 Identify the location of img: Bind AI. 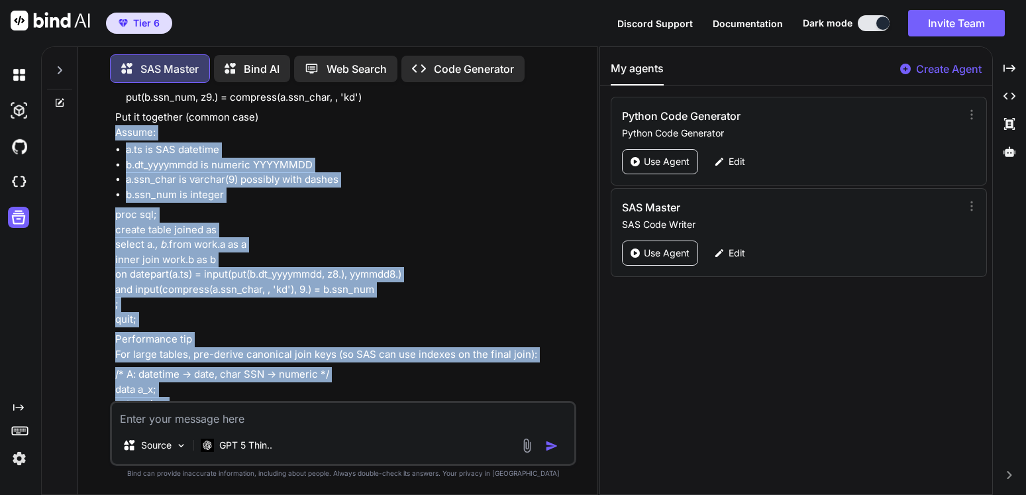
(50, 21).